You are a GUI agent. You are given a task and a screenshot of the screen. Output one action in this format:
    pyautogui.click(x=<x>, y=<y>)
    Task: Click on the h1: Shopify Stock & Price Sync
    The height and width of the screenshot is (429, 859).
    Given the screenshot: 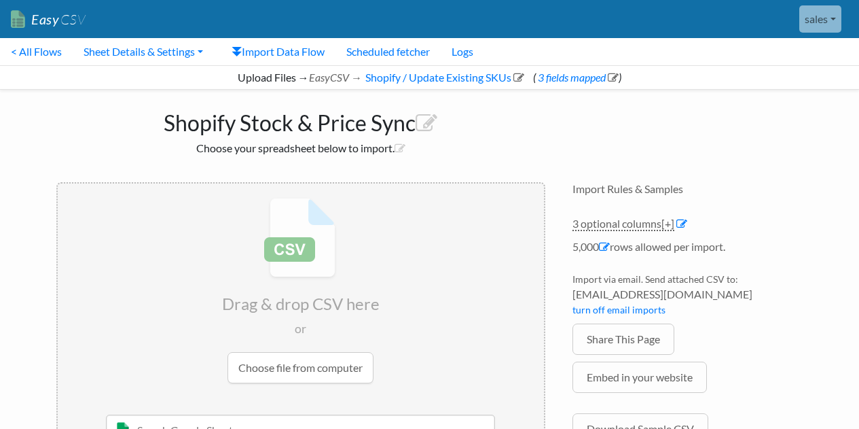 What is the action you would take?
    pyautogui.click(x=301, y=120)
    